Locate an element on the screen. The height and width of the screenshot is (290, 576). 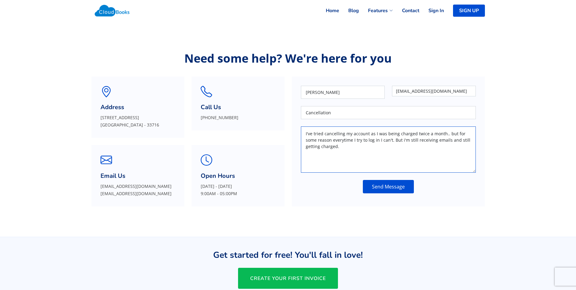
button: Send Message is located at coordinates (388, 186).